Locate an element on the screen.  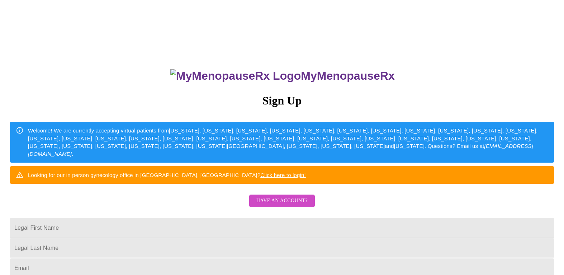
img: MyMenopauseRx Logo is located at coordinates (236, 76).